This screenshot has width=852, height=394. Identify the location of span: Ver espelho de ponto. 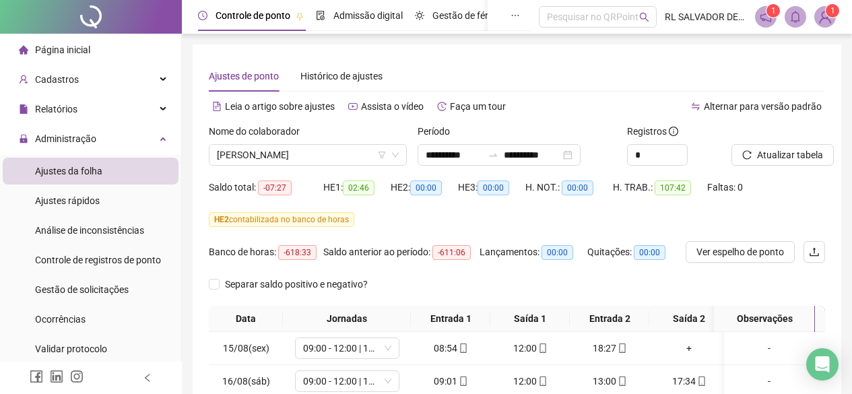
(740, 252).